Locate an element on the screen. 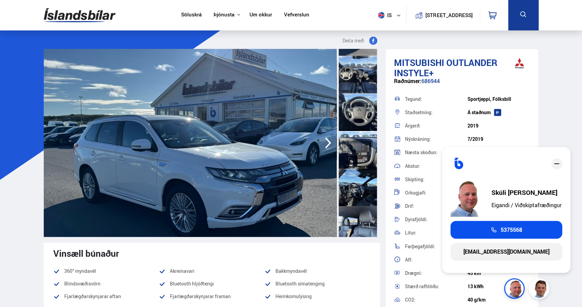 This screenshot has width=582, height=307. div: Á staðnum is located at coordinates (499, 112).